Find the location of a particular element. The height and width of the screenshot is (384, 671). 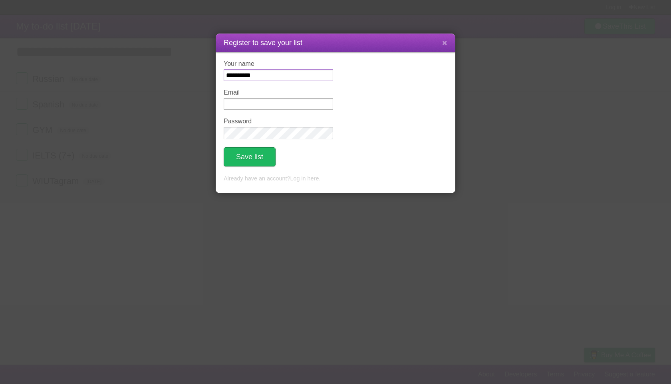

a: Log in here is located at coordinates (305, 179).